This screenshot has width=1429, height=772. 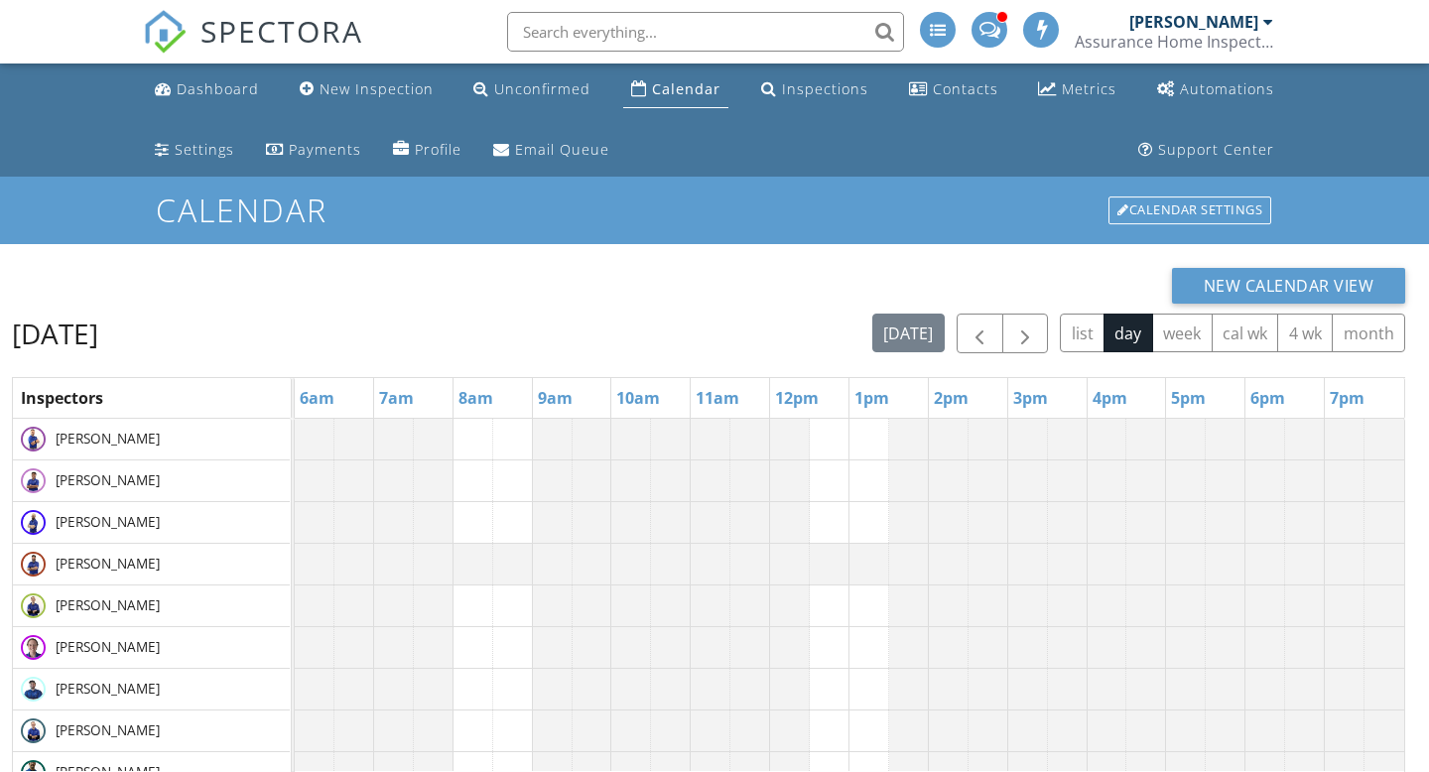 What do you see at coordinates (815, 89) in the screenshot?
I see `a: Inspections` at bounding box center [815, 89].